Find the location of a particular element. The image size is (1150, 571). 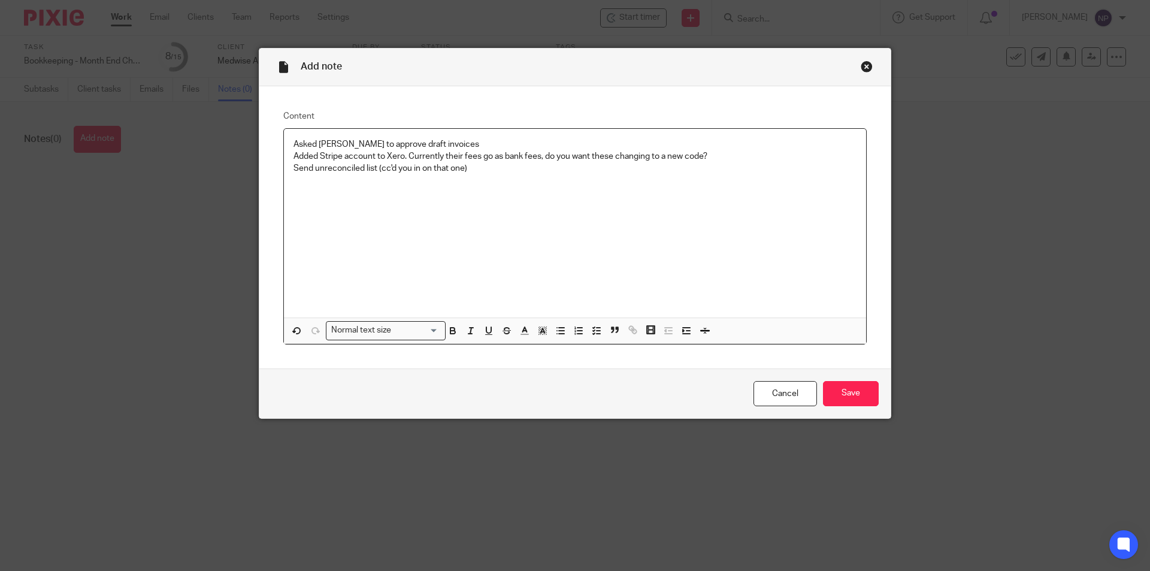

p: Send unreconciled list (cc'd you in on that one) is located at coordinates (575, 168).